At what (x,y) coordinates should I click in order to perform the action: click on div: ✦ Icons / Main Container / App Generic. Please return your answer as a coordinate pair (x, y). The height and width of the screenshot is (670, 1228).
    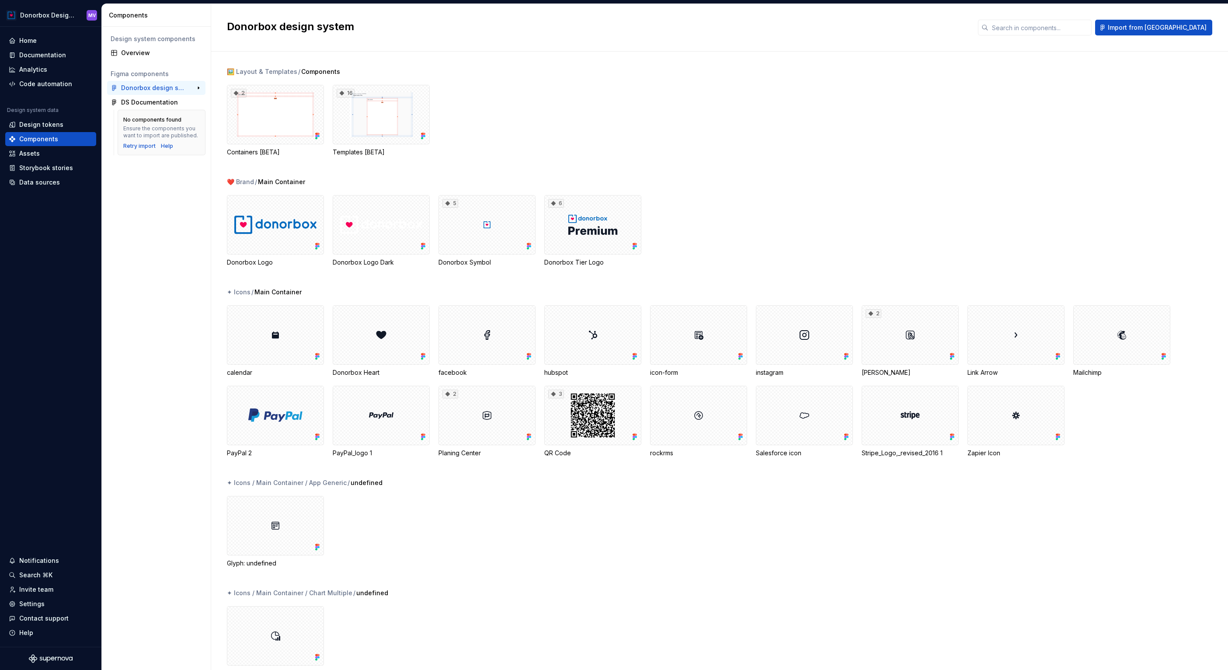
    Looking at the image, I should click on (287, 483).